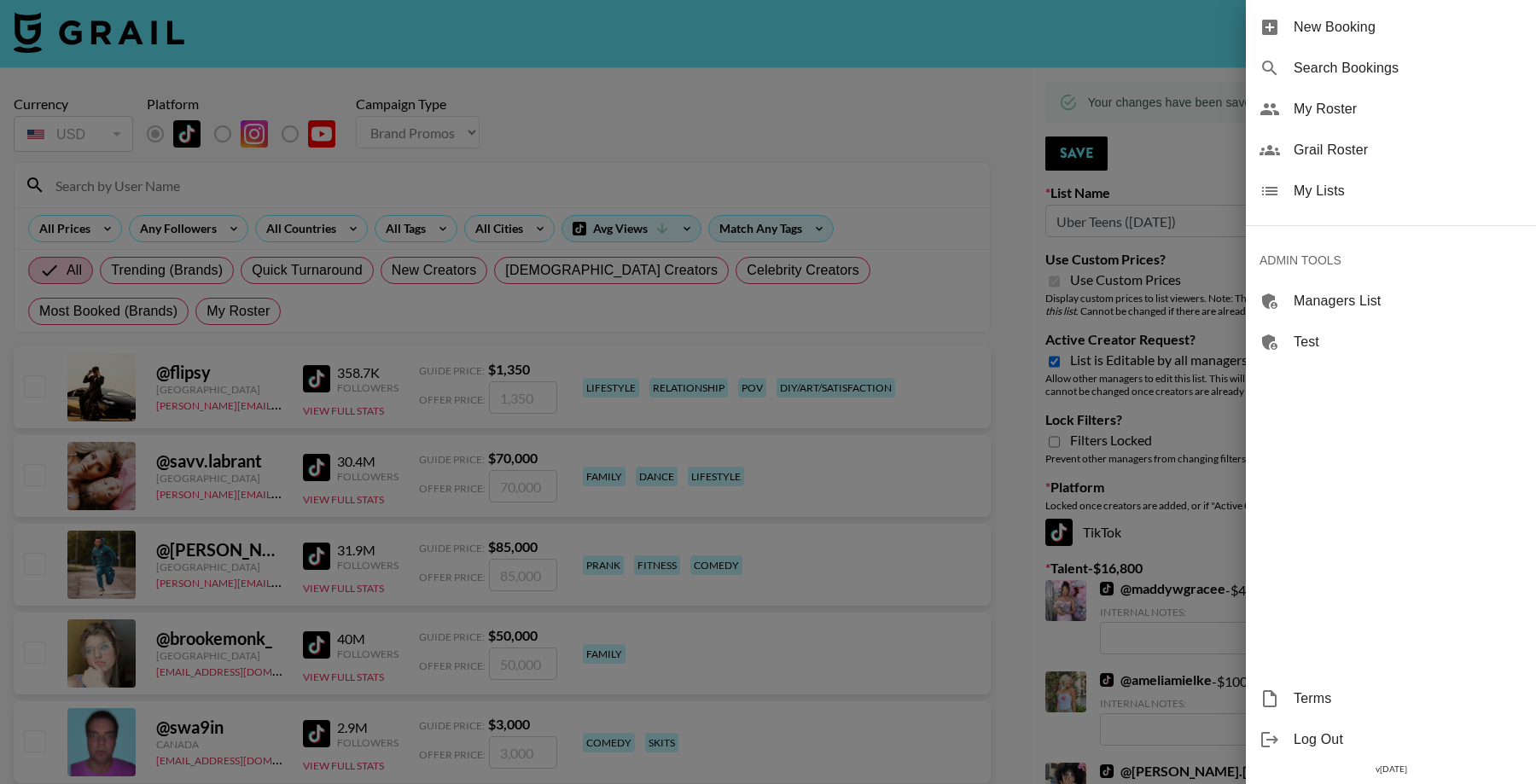 Image resolution: width=1536 pixels, height=784 pixels. Describe the element at coordinates (1390, 68) in the screenshot. I see `div: Search Bookings` at that location.